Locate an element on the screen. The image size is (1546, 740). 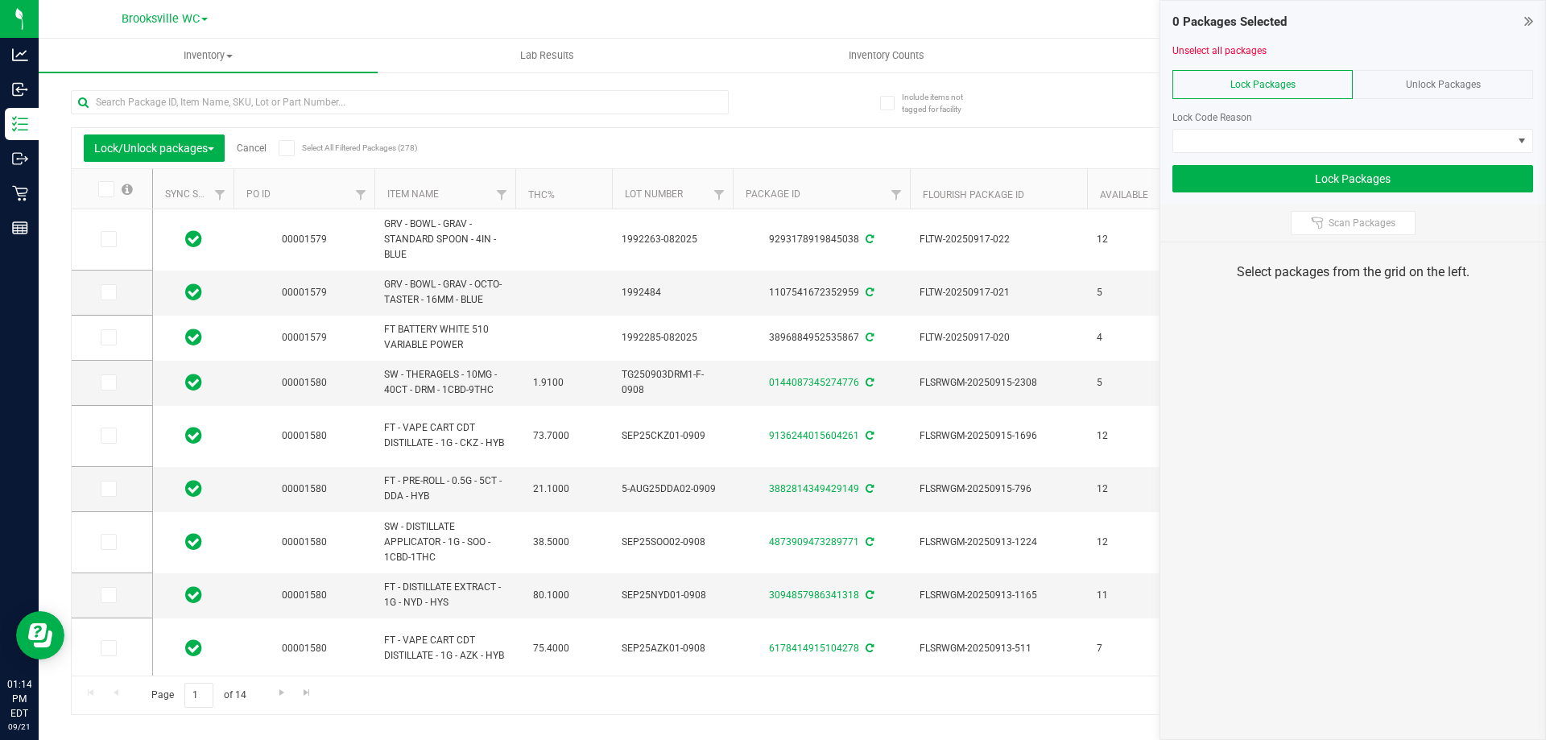
div: 3896884952535867 is located at coordinates (821, 337).